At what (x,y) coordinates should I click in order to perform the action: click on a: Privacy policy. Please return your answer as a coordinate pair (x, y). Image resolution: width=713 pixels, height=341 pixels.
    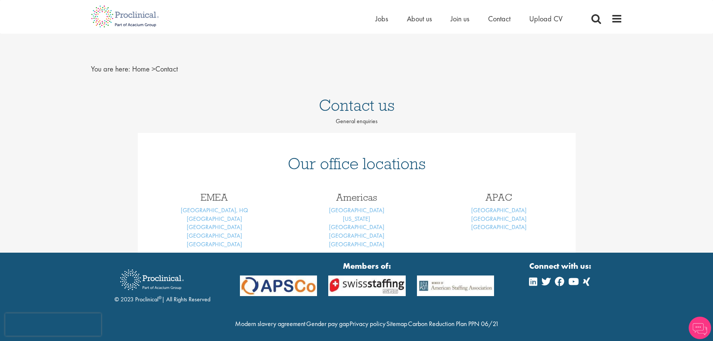
    Looking at the image, I should click on (367, 323).